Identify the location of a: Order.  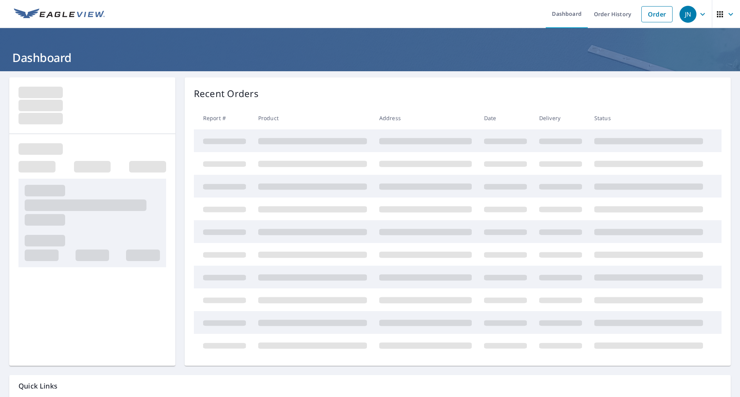
(657, 14).